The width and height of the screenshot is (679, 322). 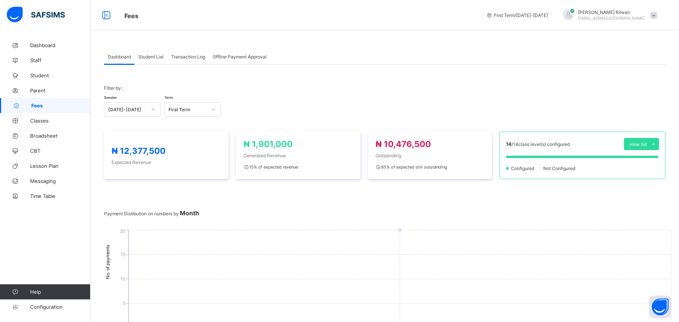 I want to click on span: Transaction Log, so click(x=188, y=57).